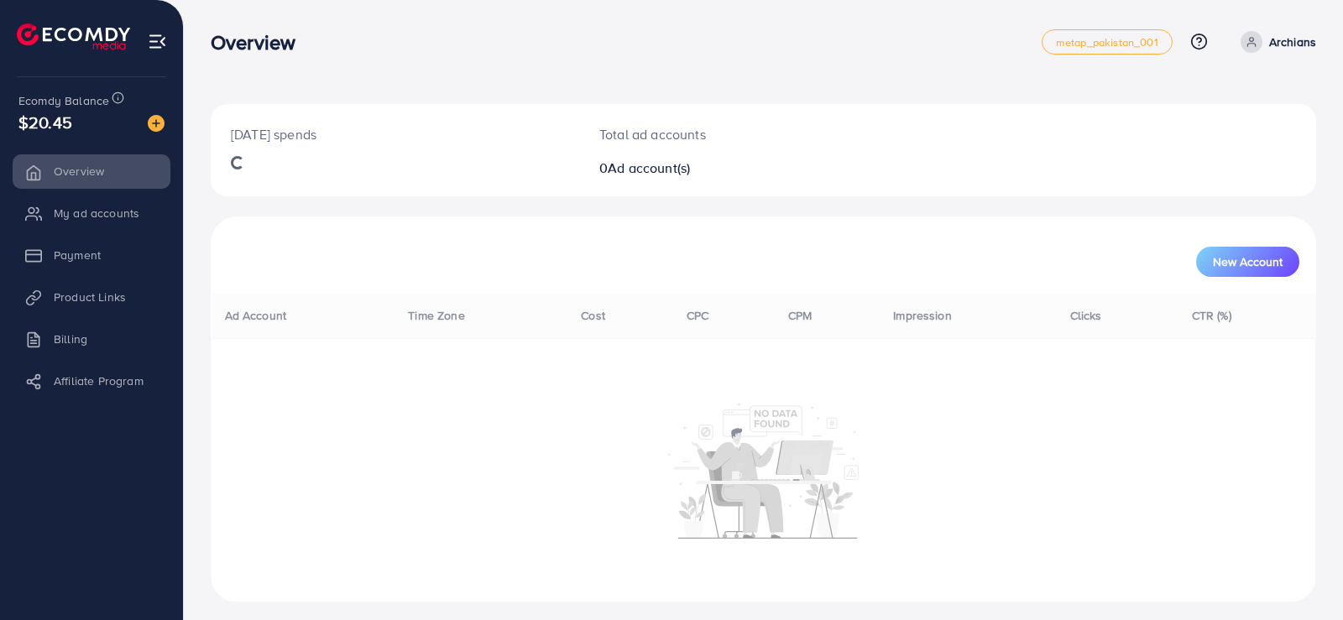  Describe the element at coordinates (717, 168) in the screenshot. I see `h2: 0` at that location.